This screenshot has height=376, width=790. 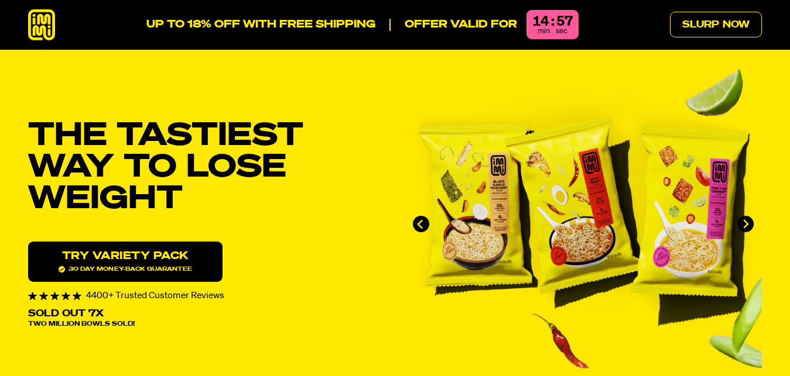 I want to click on button: Go to last slide, so click(x=421, y=224).